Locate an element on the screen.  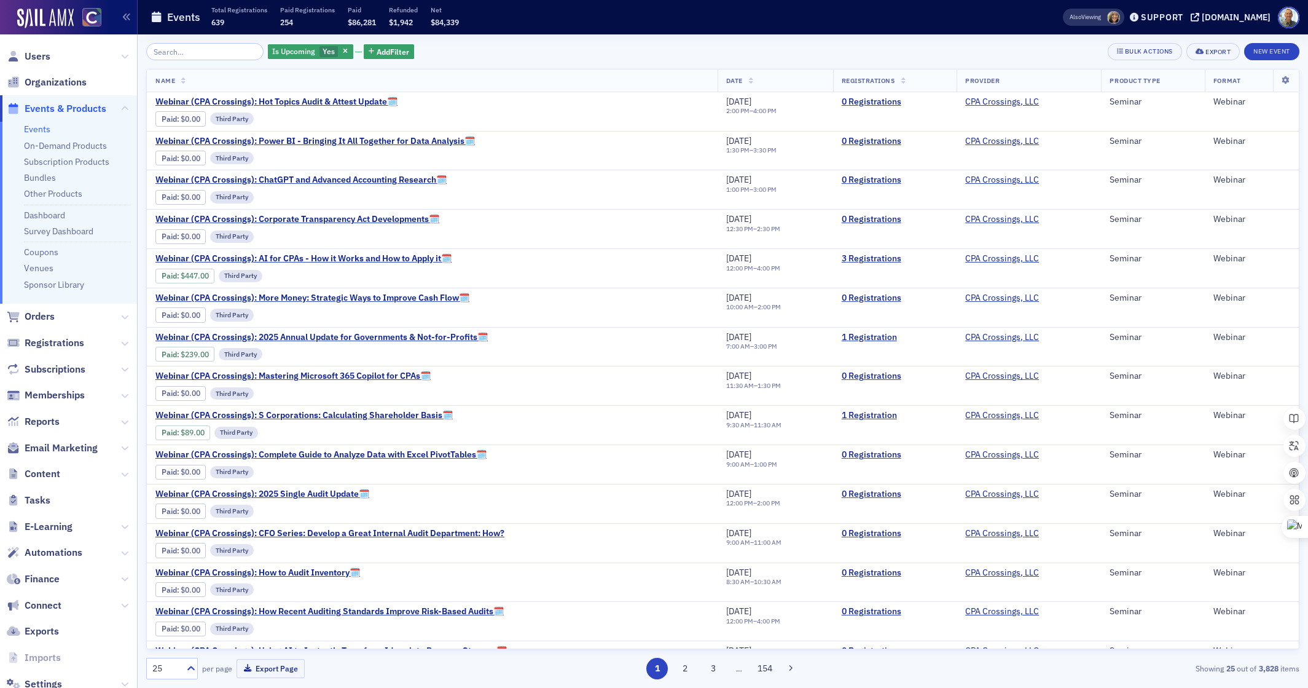
span: Webinar (CPA Crossings): S Corporations: Calculating Shareholder Basis🗓️ is located at coordinates (304, 415).